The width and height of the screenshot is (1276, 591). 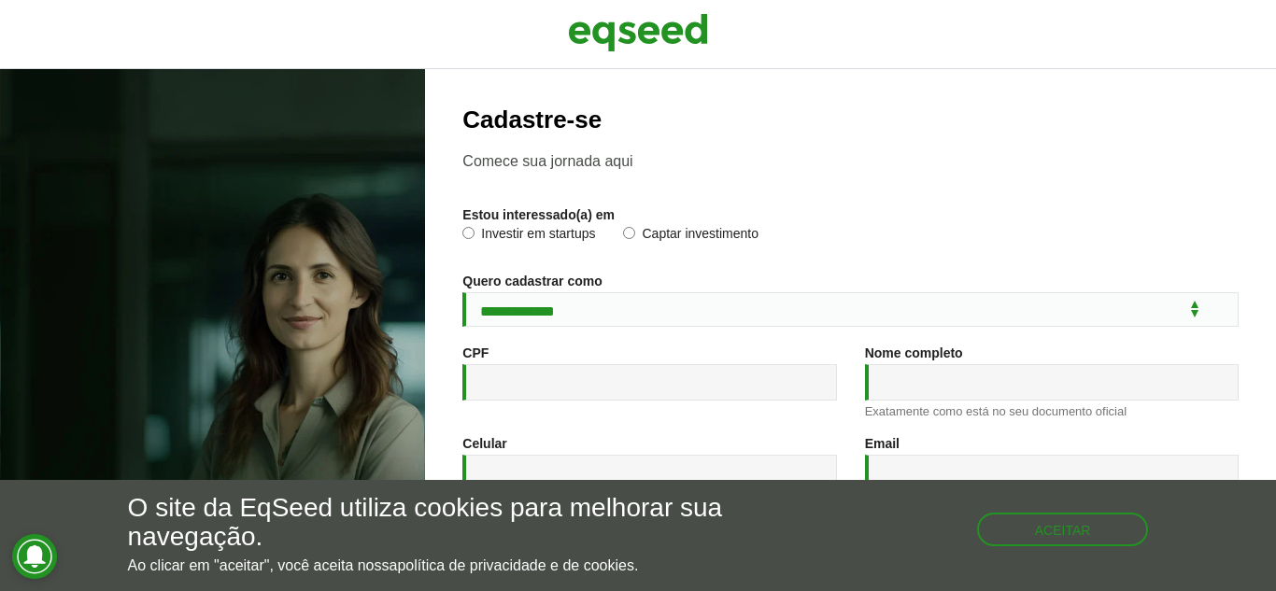 I want to click on p: Ao clicar em "aceitar", você aceita nossa ., so click(x=434, y=565).